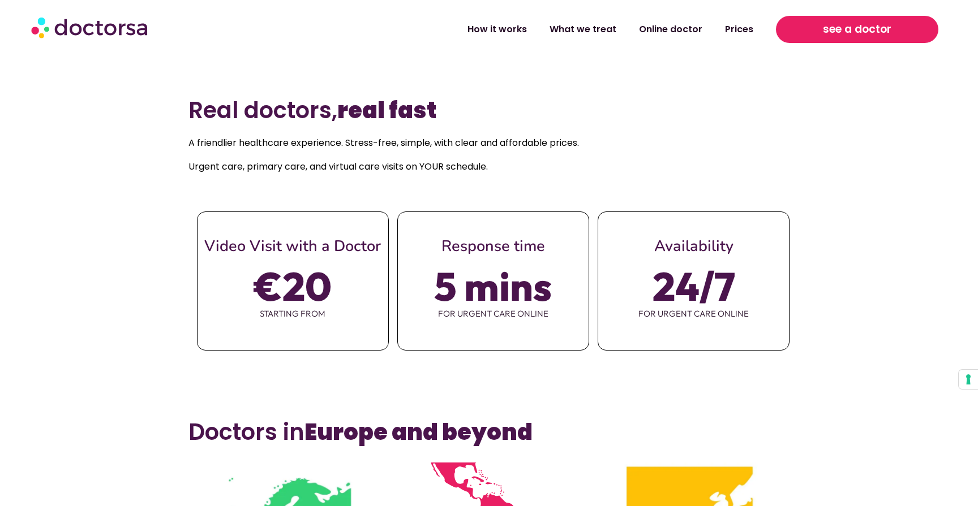 The height and width of the screenshot is (506, 978). Describe the element at coordinates (489, 432) in the screenshot. I see `h3: Doctors in` at that location.